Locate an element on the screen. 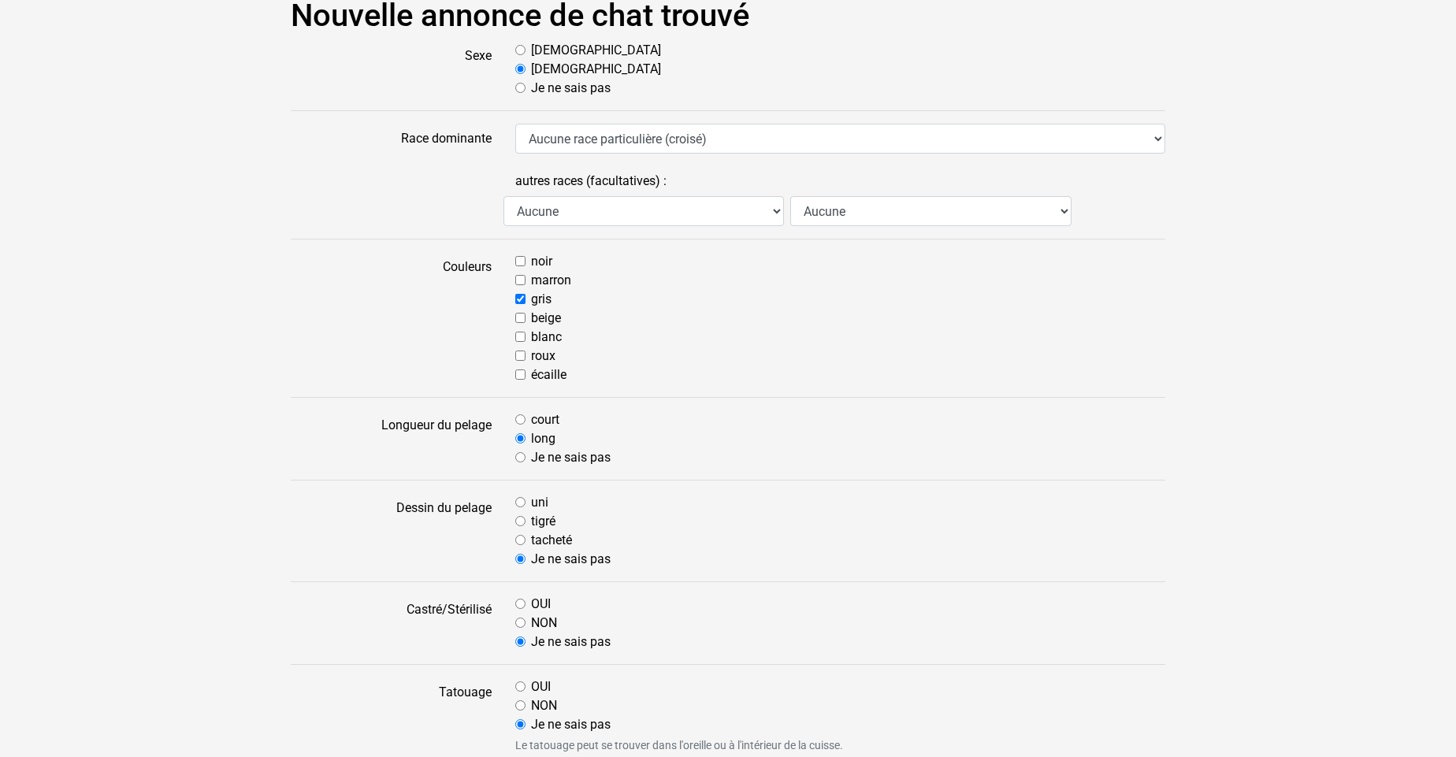  label: blanc is located at coordinates (546, 337).